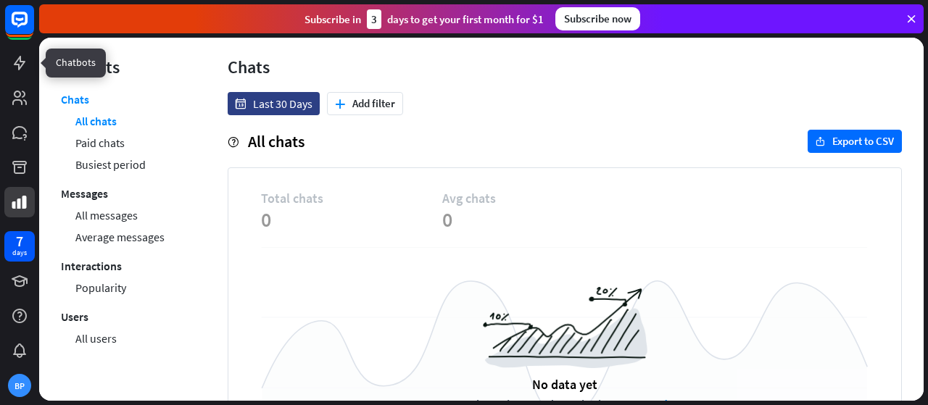 Image resolution: width=928 pixels, height=405 pixels. Describe the element at coordinates (374, 19) in the screenshot. I see `div: 3` at that location.